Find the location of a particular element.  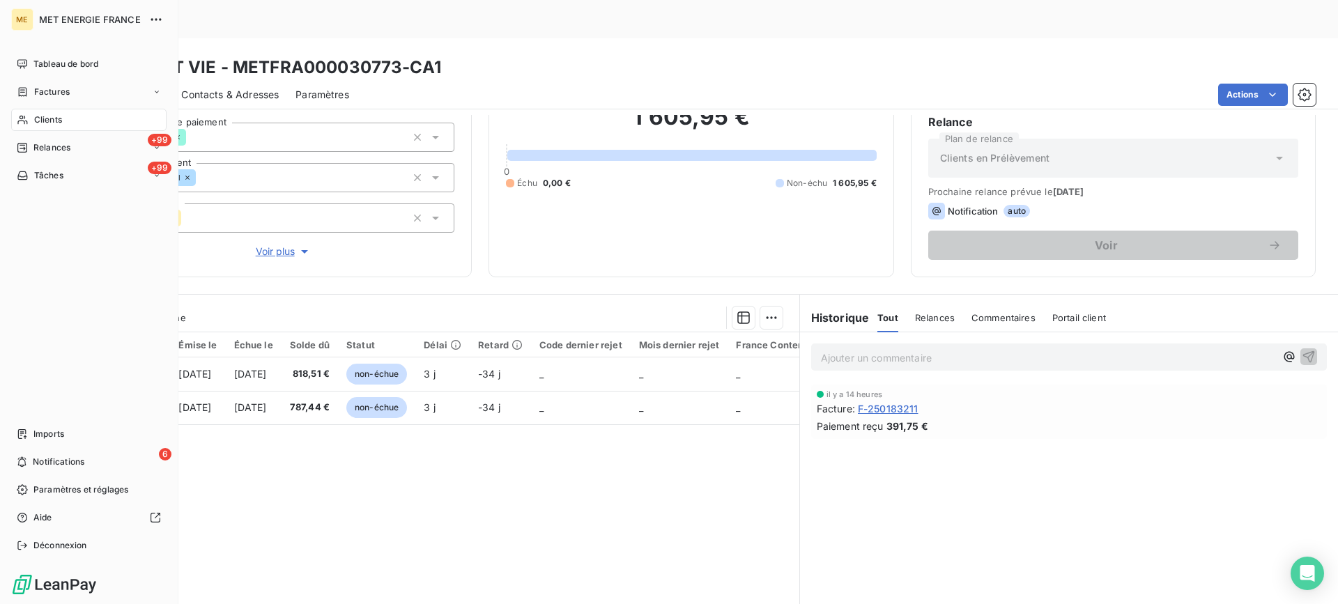

button: Actions is located at coordinates (1253, 95).